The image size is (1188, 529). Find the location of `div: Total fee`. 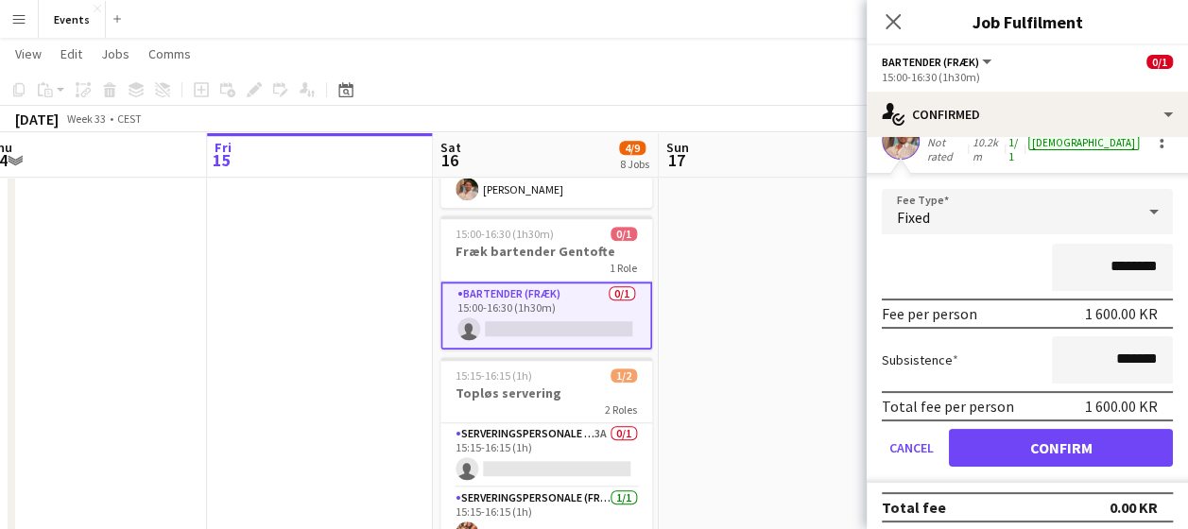

div: Total fee is located at coordinates (914, 507).